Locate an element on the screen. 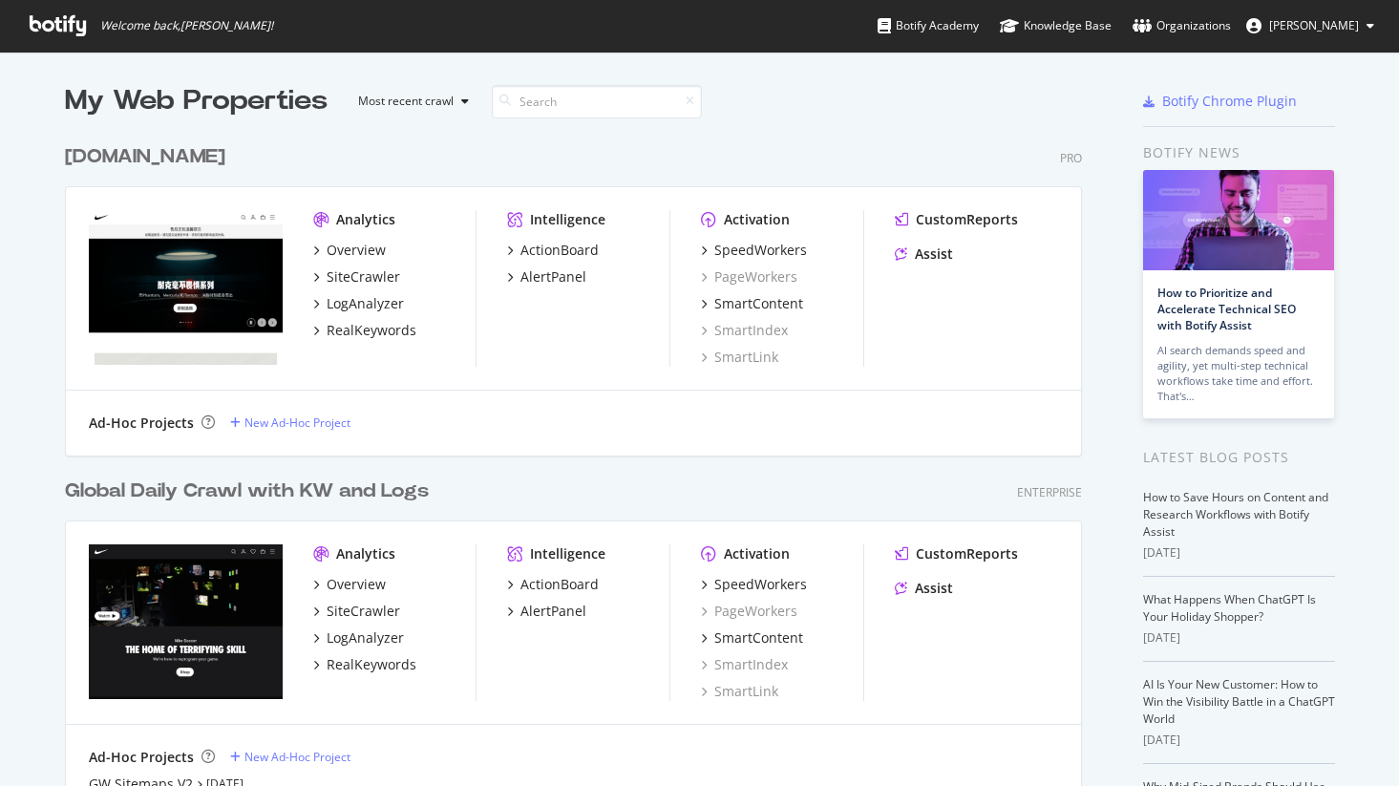 The height and width of the screenshot is (786, 1399). a: Global Daily Crawl with KW and Logs is located at coordinates (250, 491).